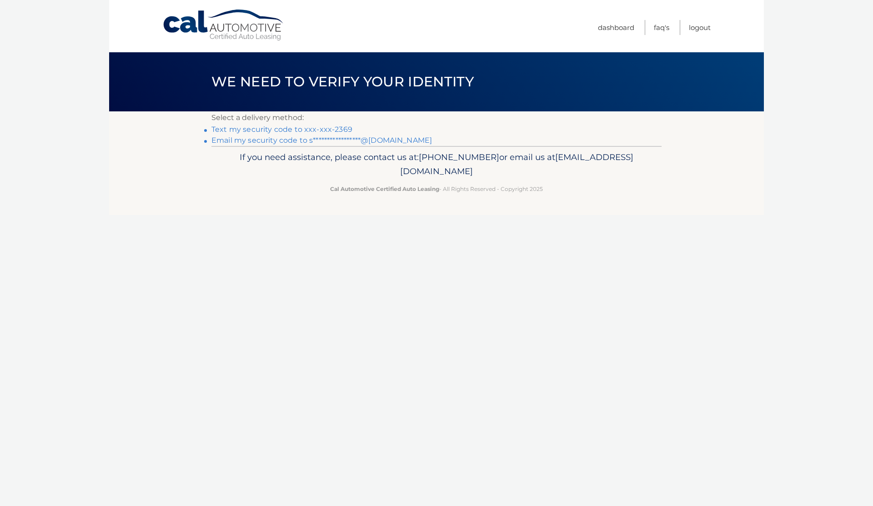 The image size is (873, 506). Describe the element at coordinates (224, 25) in the screenshot. I see `a: Cal Automotive` at that location.